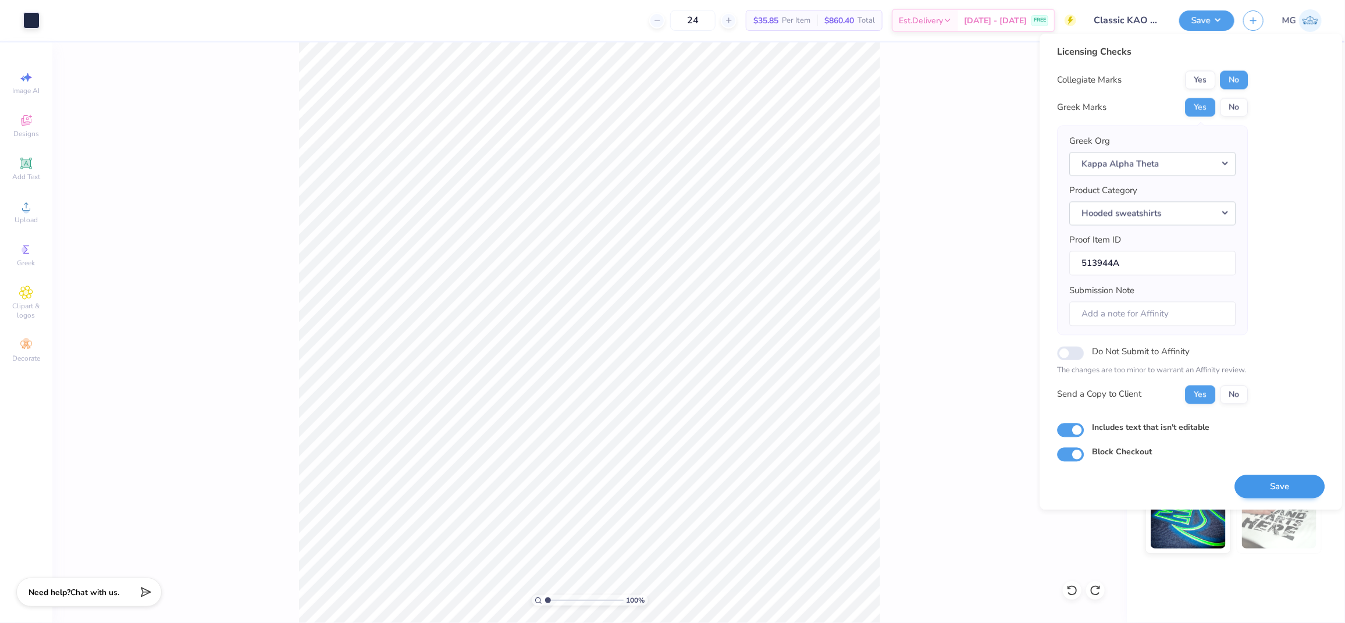 The width and height of the screenshot is (1345, 623). What do you see at coordinates (49, 592) in the screenshot?
I see `strong: Need help?` at bounding box center [49, 592].